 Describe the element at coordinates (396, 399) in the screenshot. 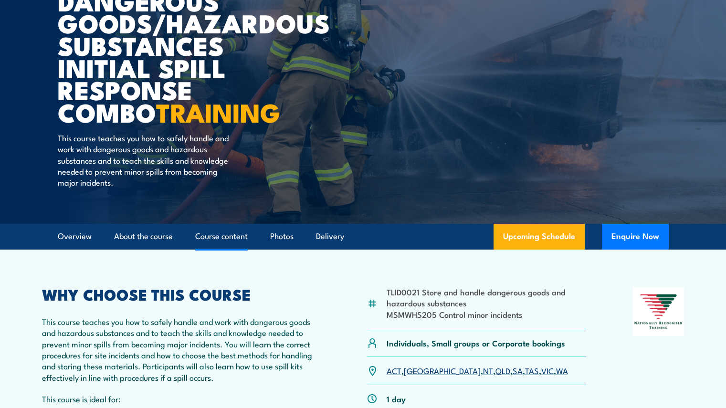

I see `p: 1 day` at that location.